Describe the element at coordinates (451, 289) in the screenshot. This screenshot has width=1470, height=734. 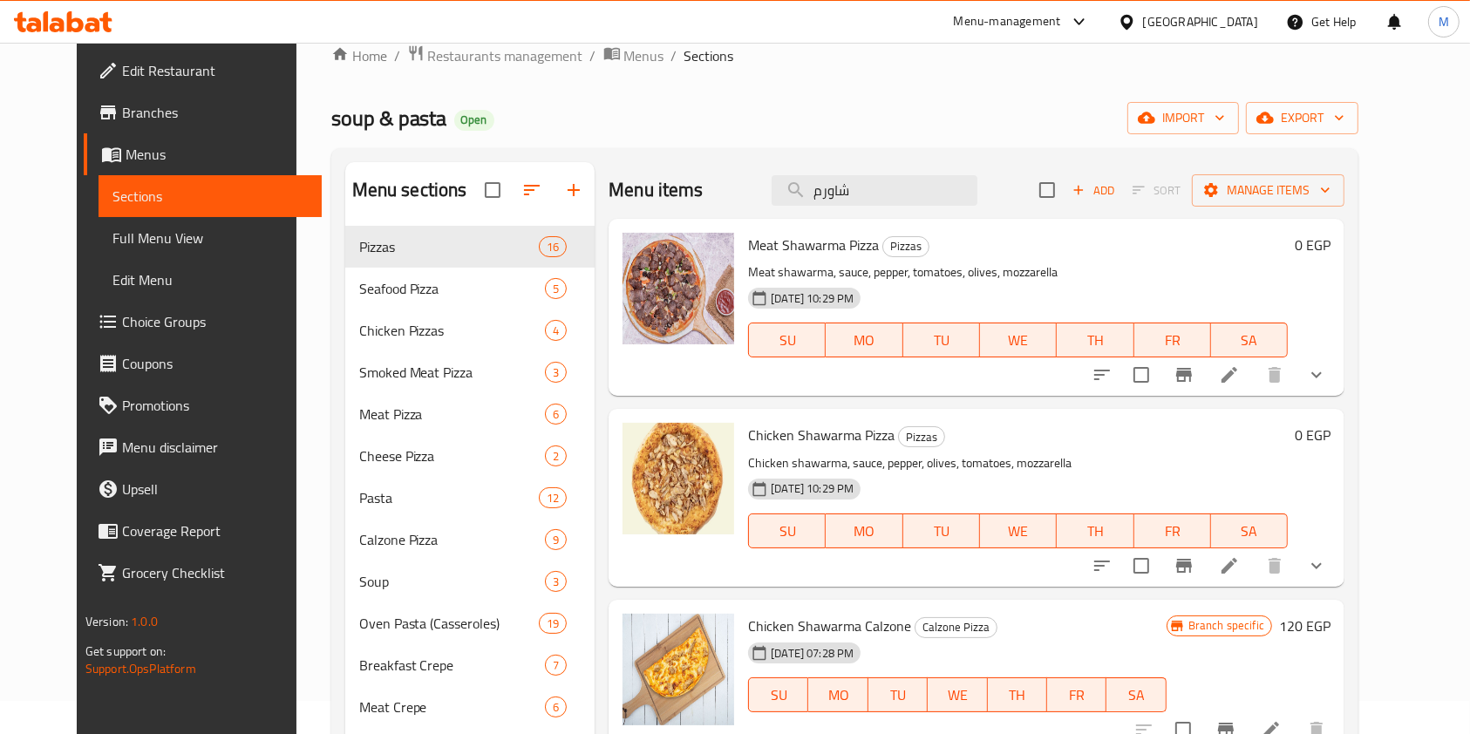
I see `span: Seafood Pizza` at that location.